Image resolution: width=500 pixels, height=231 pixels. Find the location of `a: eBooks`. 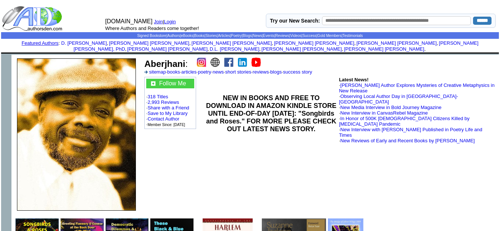

a: eBooks is located at coordinates (187, 35).